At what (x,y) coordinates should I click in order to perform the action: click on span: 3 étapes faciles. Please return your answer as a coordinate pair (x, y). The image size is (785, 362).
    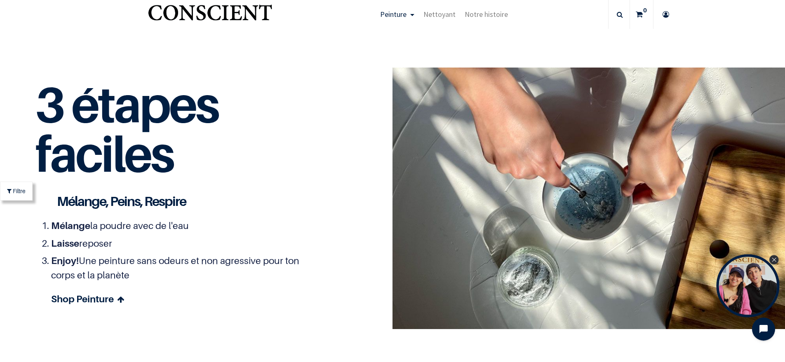
    Looking at the image, I should click on (127, 129).